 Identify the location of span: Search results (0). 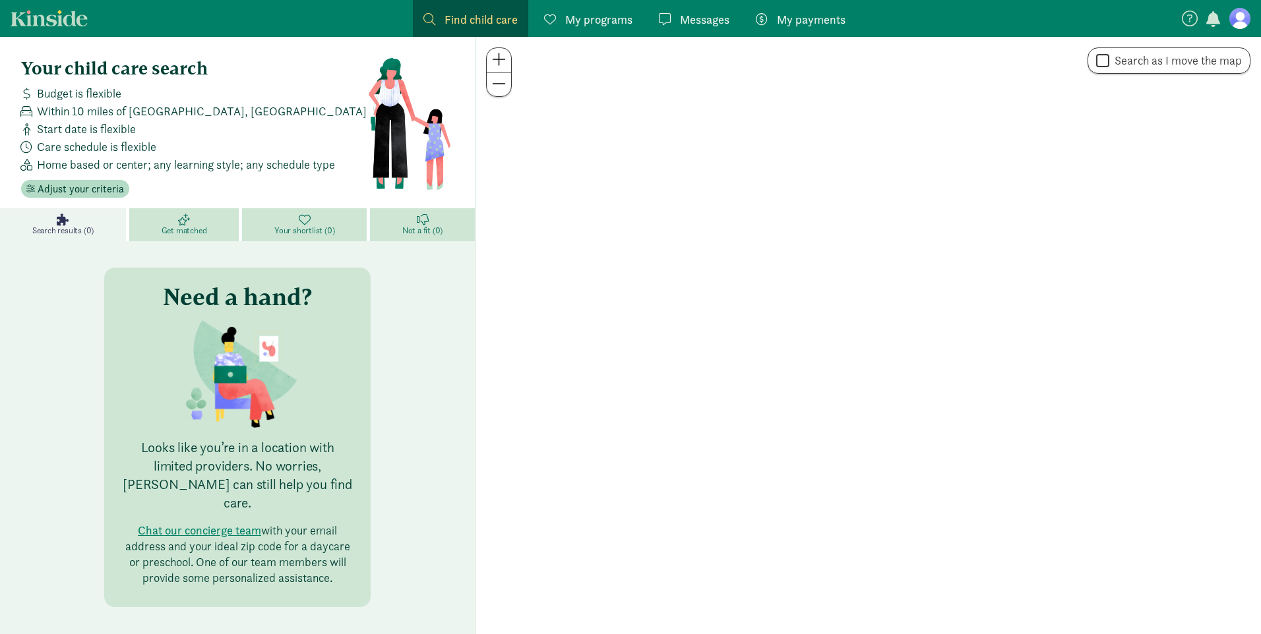
(63, 231).